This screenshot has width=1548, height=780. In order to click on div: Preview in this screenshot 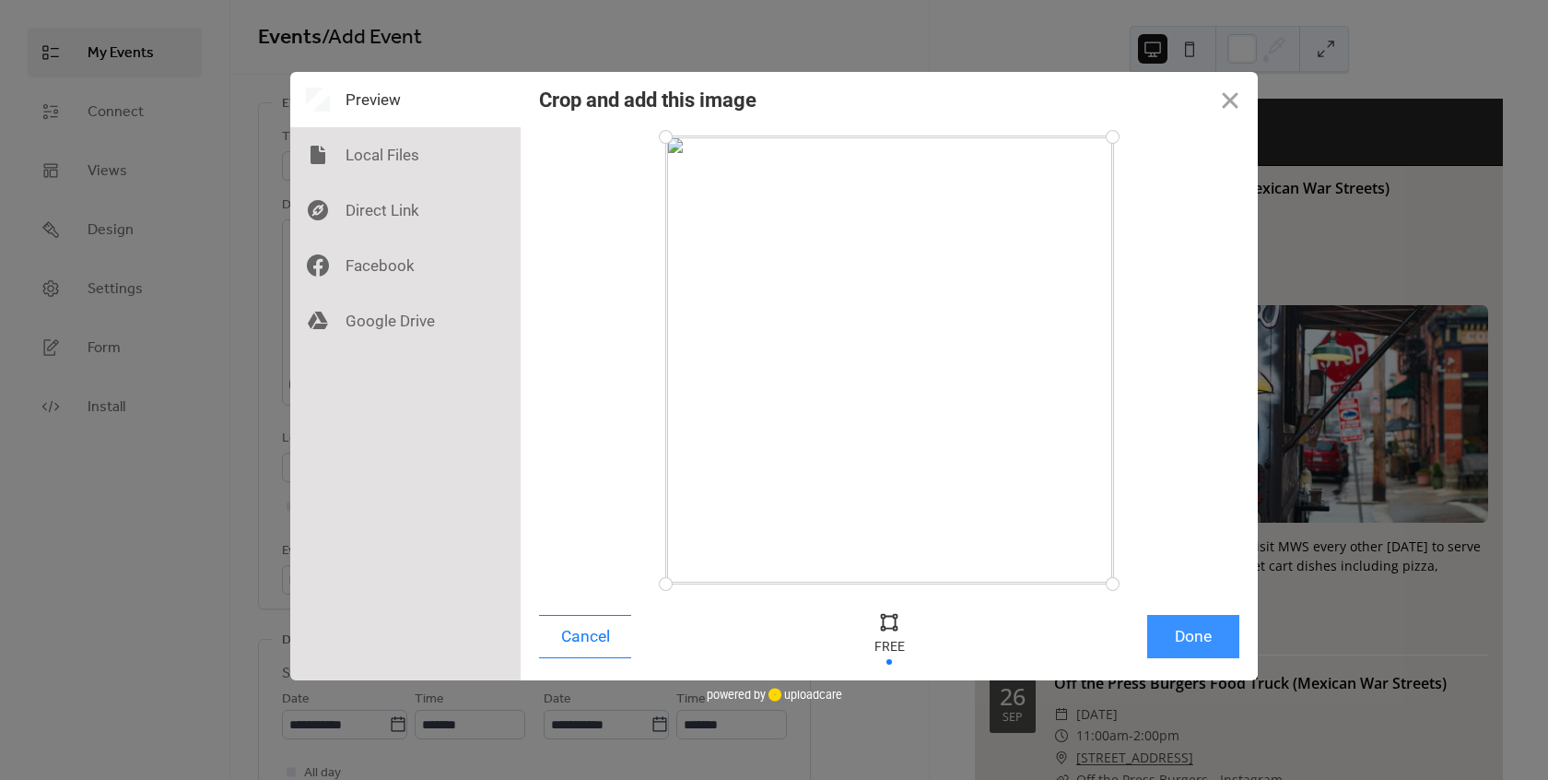, I will do `click(406, 100)`.